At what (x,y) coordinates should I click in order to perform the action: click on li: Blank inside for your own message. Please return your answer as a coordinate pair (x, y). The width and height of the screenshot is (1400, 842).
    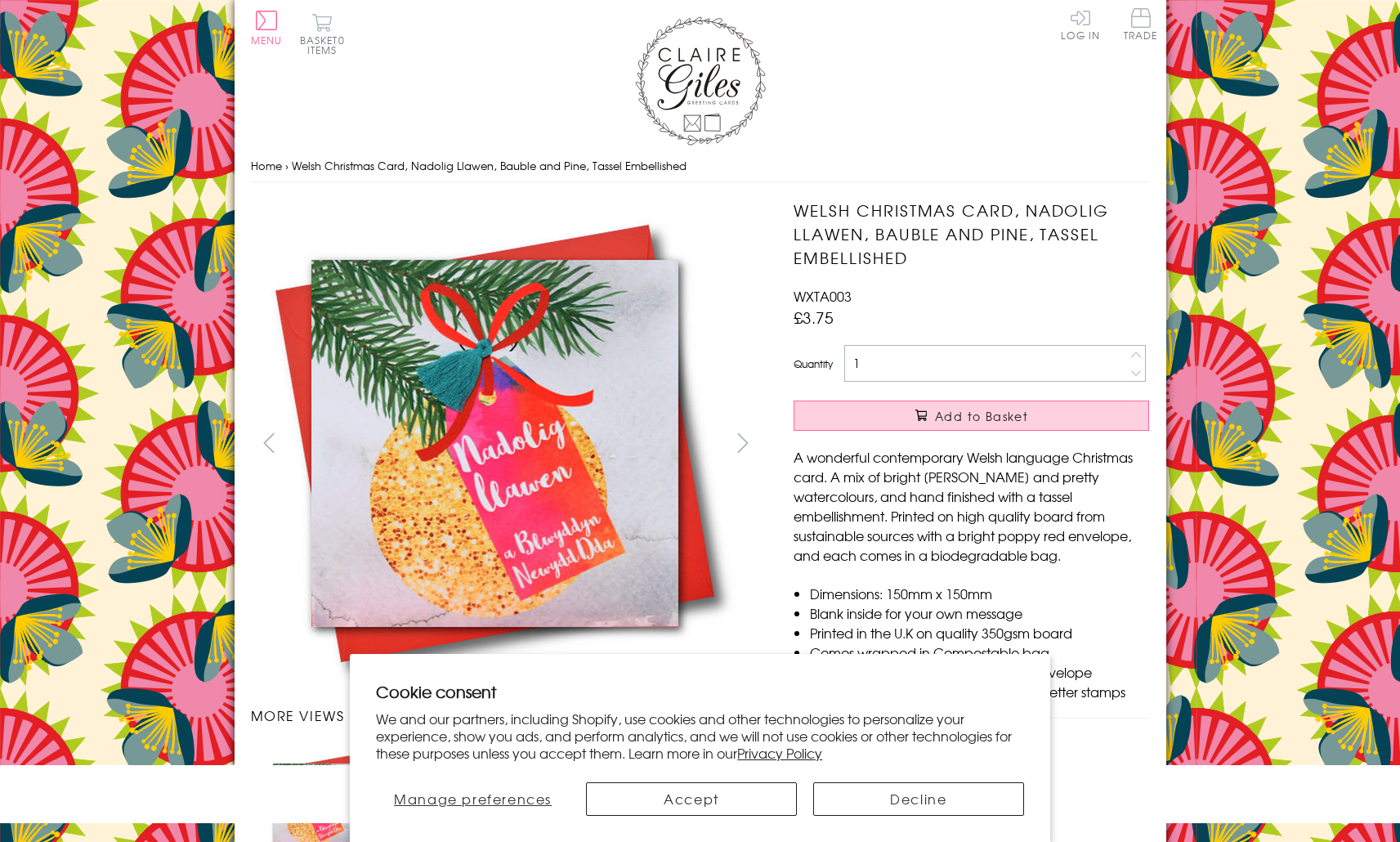
    Looking at the image, I should click on (979, 613).